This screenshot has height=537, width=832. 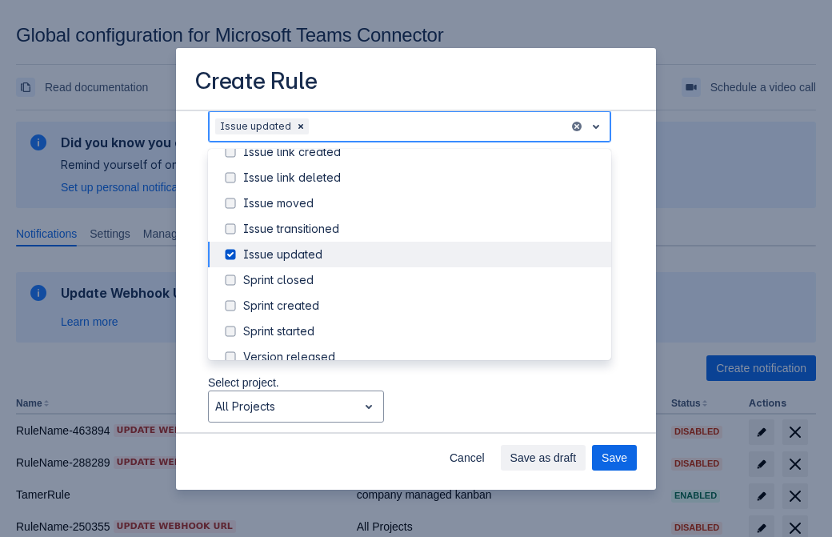 What do you see at coordinates (301, 126) in the screenshot?
I see `div: Remove Issue updated` at bounding box center [301, 126].